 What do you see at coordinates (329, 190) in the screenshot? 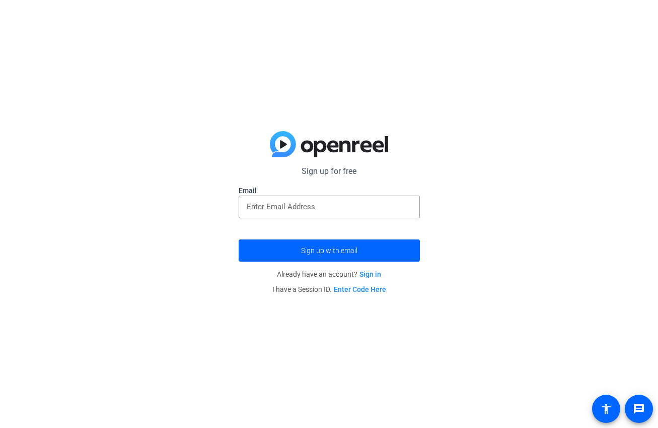
I see `label: Email` at bounding box center [329, 190].